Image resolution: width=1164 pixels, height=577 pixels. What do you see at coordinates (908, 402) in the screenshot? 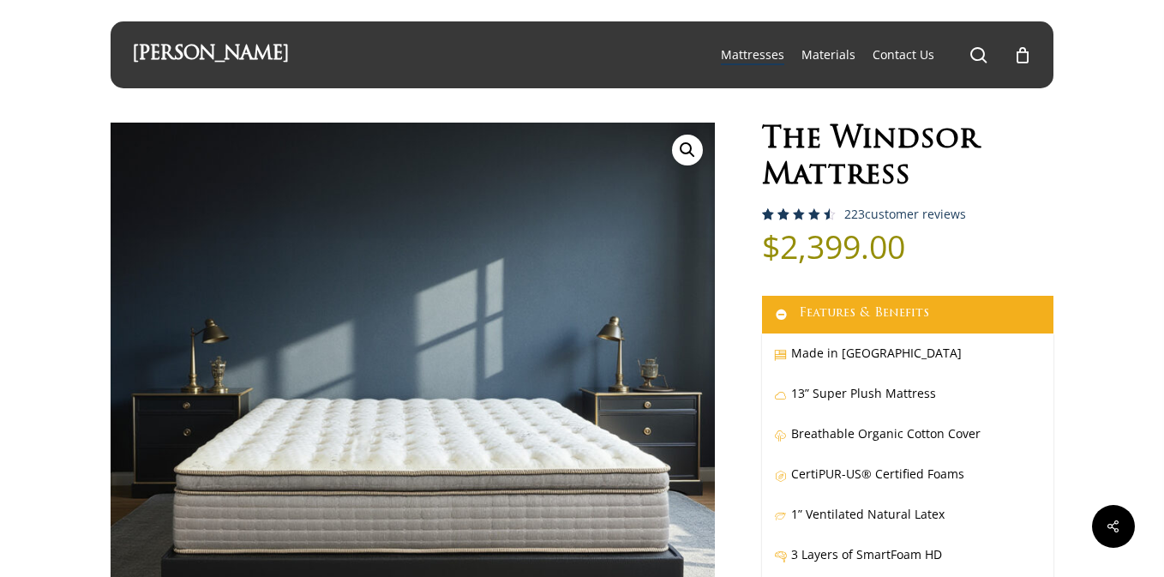
I see `p: 13” Super Plush Mattress` at bounding box center [908, 402].